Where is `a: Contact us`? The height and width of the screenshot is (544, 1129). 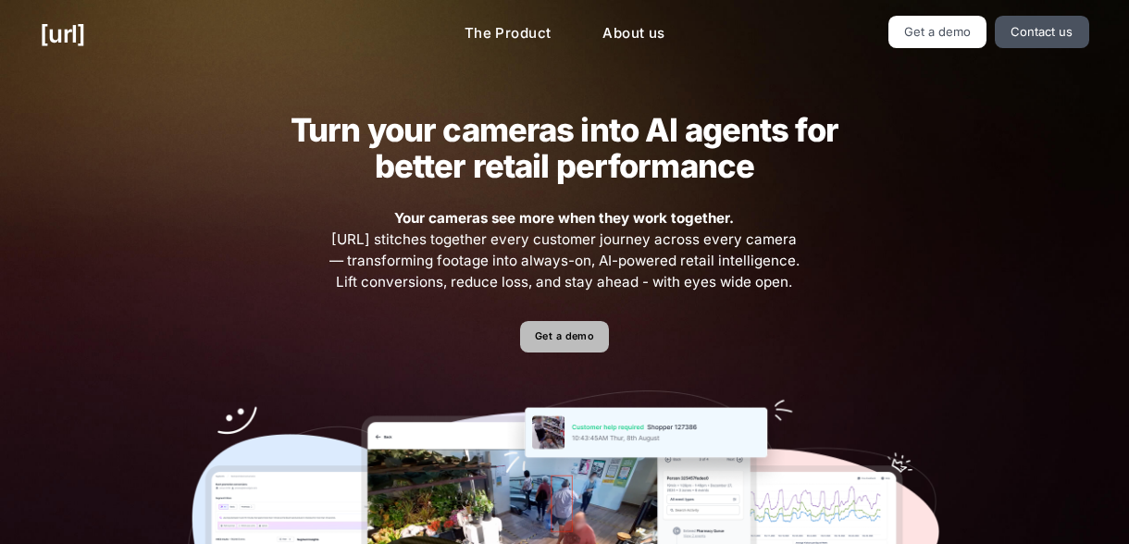 a: Contact us is located at coordinates (1042, 31).